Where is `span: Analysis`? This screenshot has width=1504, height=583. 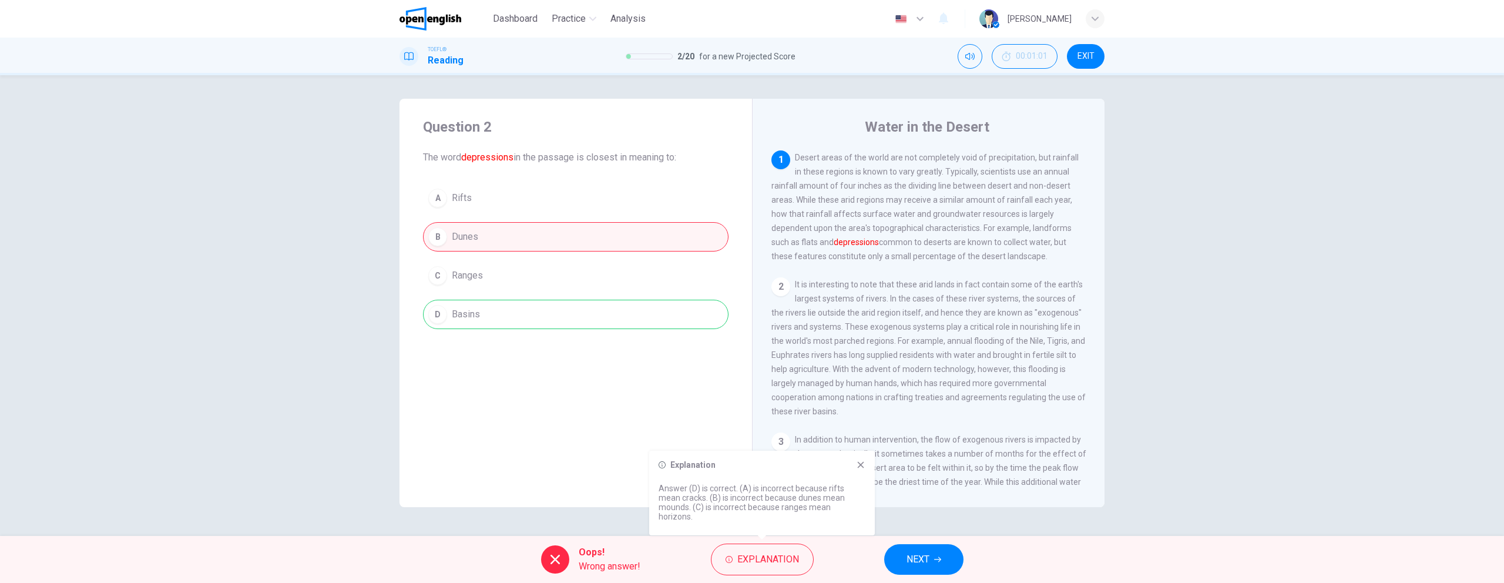
span: Analysis is located at coordinates (628, 19).